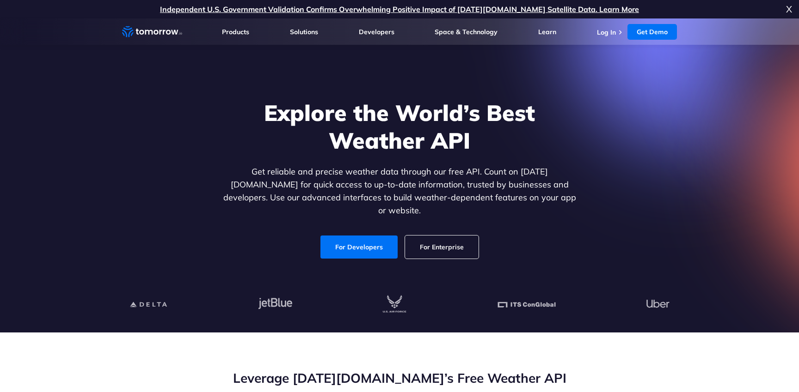 The image size is (799, 392). What do you see at coordinates (152, 32) in the screenshot?
I see `a: Home link` at bounding box center [152, 32].